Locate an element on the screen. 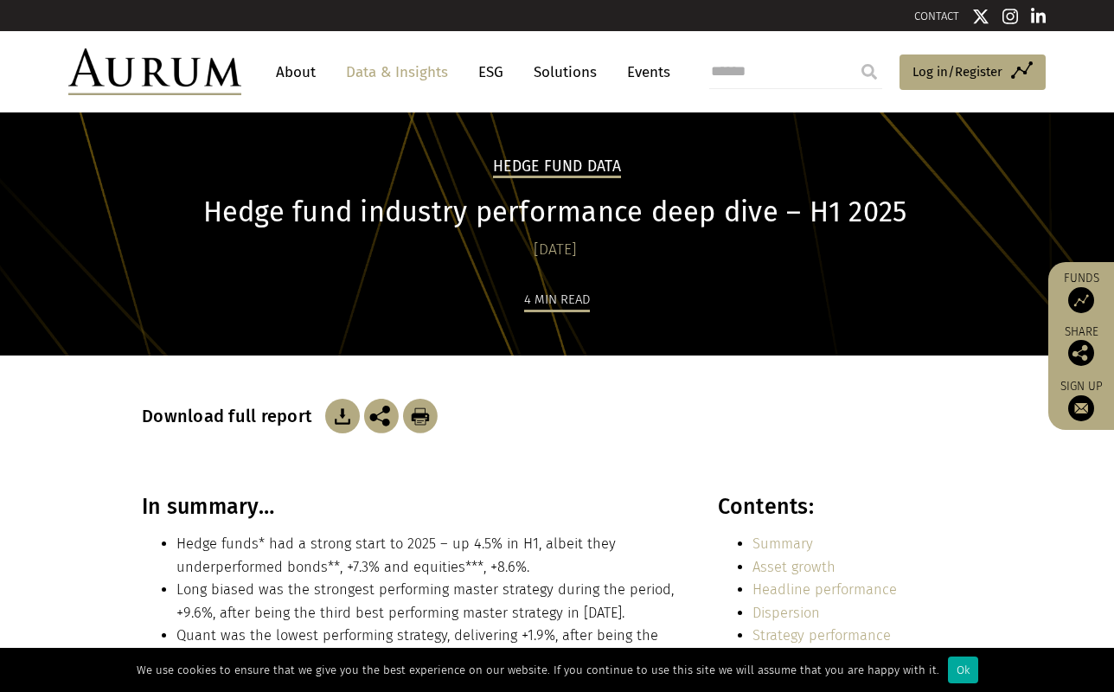  a: Headline performance is located at coordinates (825, 589).